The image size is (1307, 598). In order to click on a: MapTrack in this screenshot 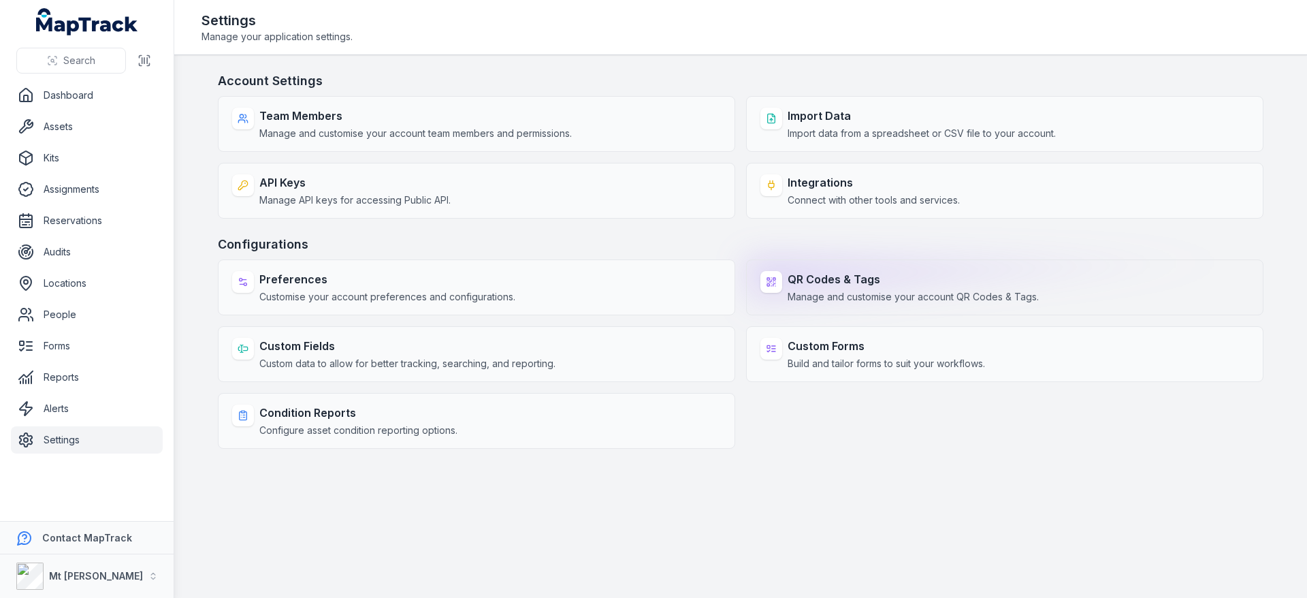, I will do `click(87, 22)`.